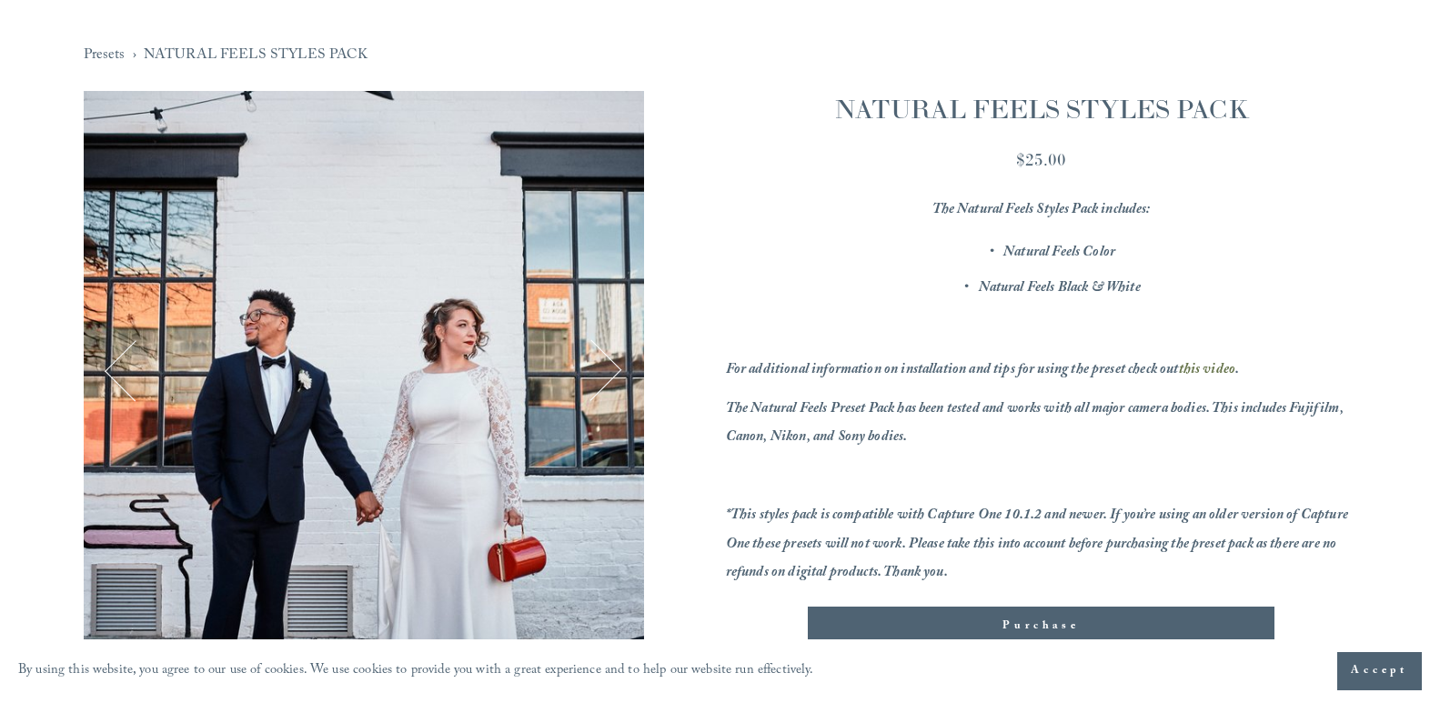 This screenshot has height=703, width=1440. What do you see at coordinates (1207, 370) in the screenshot?
I see `a: this video` at bounding box center [1207, 370].